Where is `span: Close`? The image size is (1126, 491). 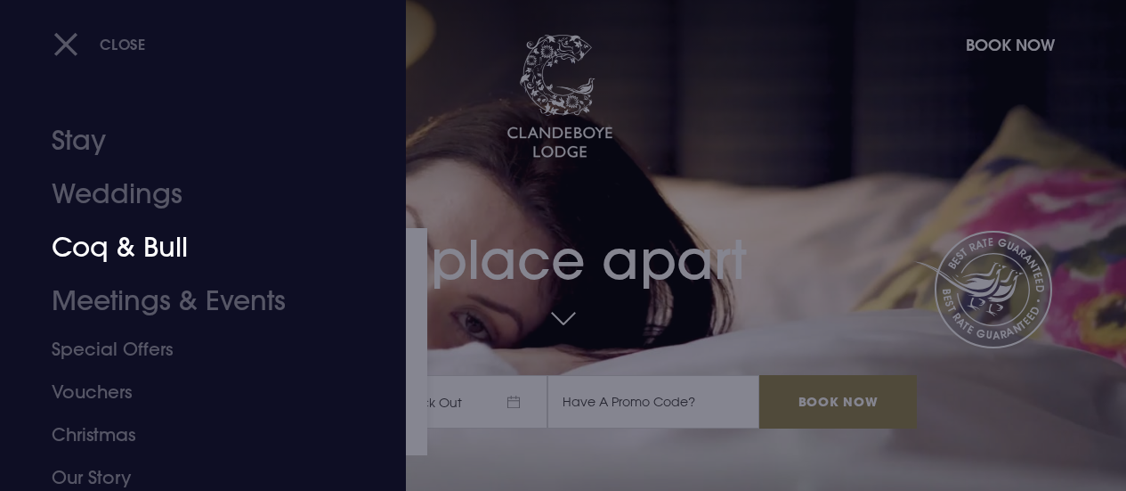
span: Close is located at coordinates (123, 44).